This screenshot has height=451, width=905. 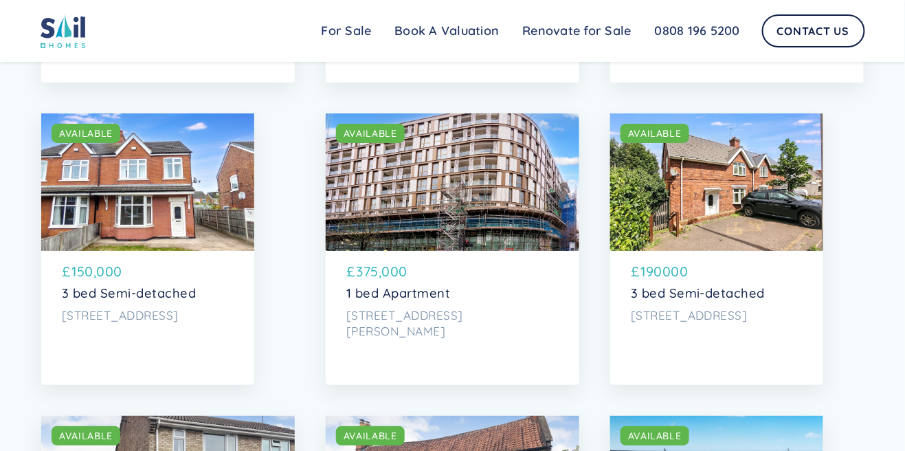 What do you see at coordinates (63, 31) in the screenshot?
I see `img: sail home logo colored` at bounding box center [63, 31].